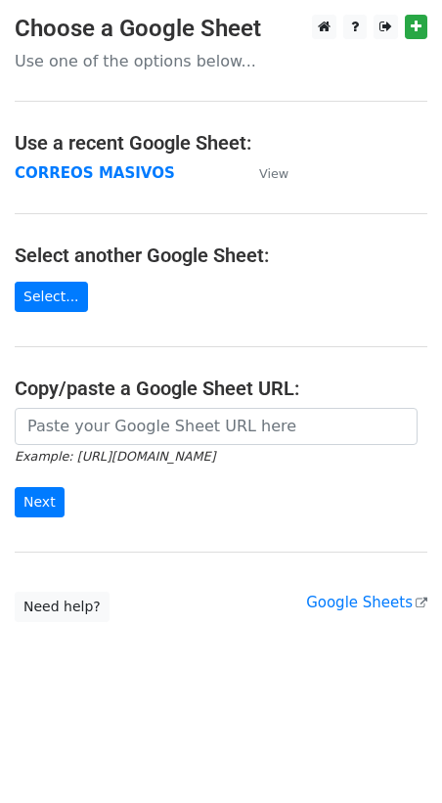 The image size is (442, 803). Describe the element at coordinates (221, 28) in the screenshot. I see `h3: Choose a Google Sheet` at that location.